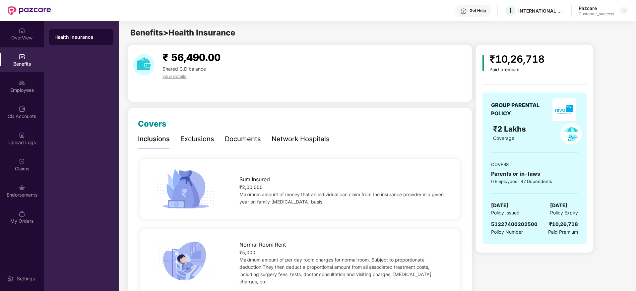  What do you see at coordinates (143, 65) in the screenshot?
I see `img: download` at bounding box center [143, 65].